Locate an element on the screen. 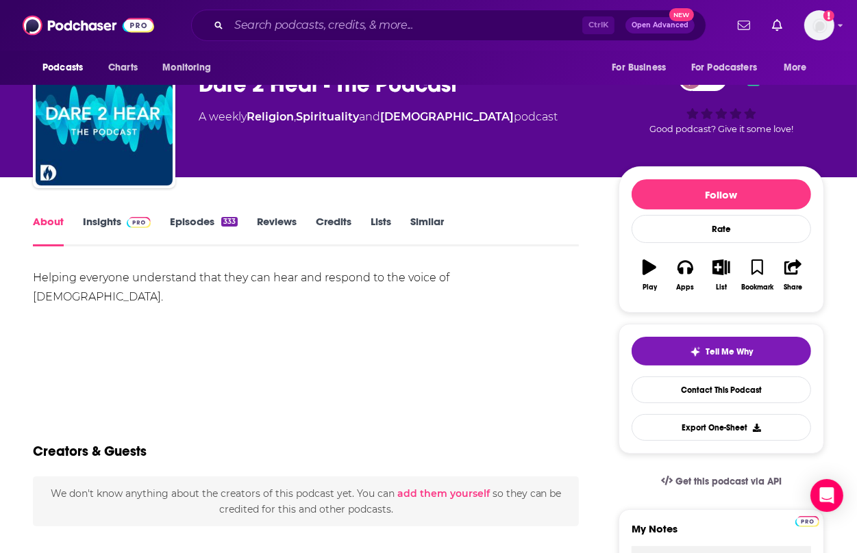  span: New is located at coordinates (682, 14).